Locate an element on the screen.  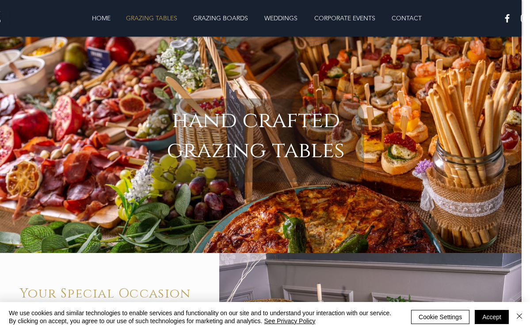
a: GRAZING BOARDS is located at coordinates (221, 18).